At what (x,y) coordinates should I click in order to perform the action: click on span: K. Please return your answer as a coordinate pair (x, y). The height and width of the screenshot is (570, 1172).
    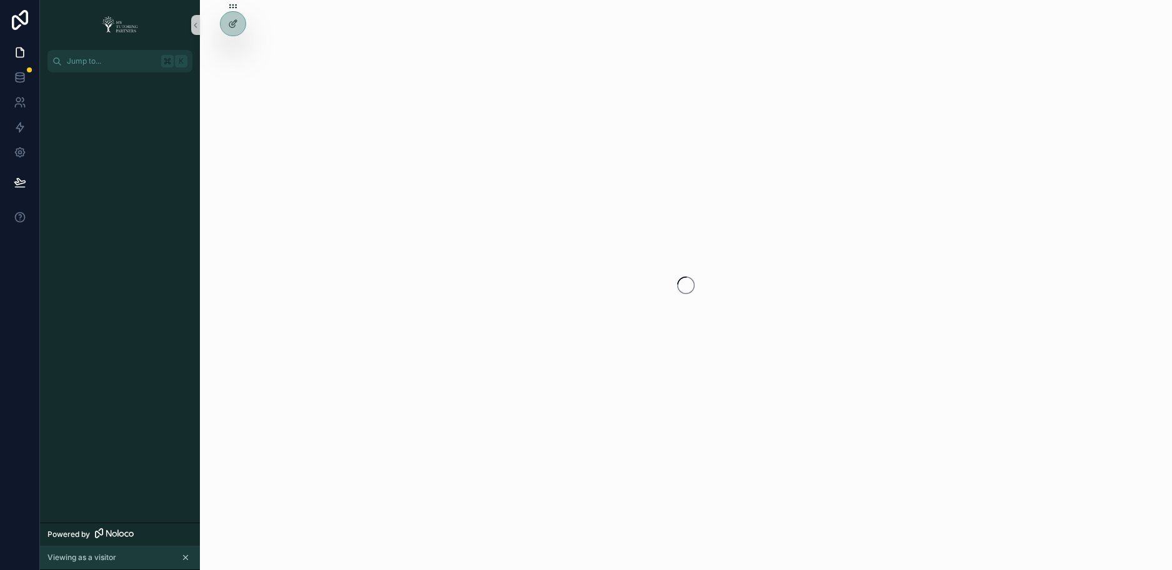
    Looking at the image, I should click on (181, 61).